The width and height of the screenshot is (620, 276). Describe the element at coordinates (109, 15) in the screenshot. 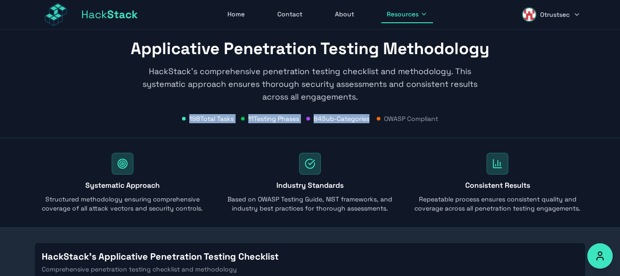

I see `span: Hack` at that location.